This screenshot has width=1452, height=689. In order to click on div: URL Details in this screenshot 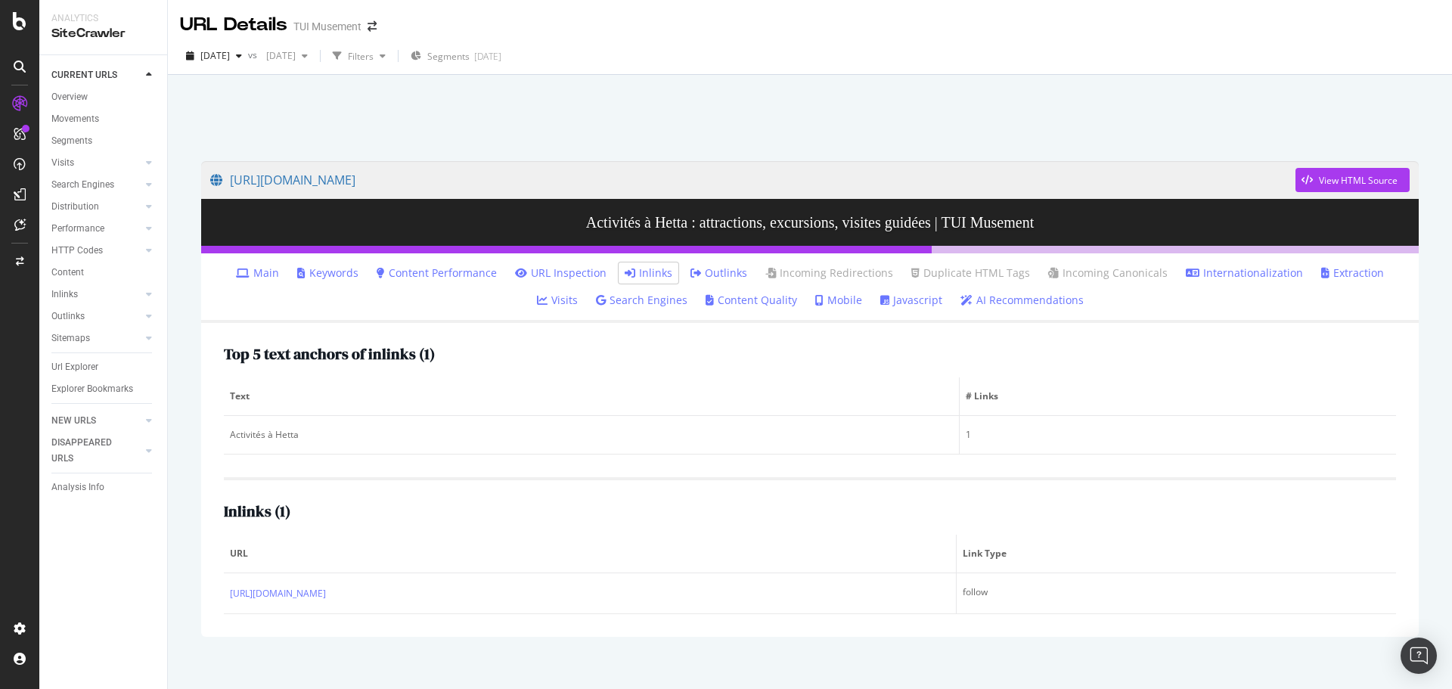, I will do `click(234, 25)`.